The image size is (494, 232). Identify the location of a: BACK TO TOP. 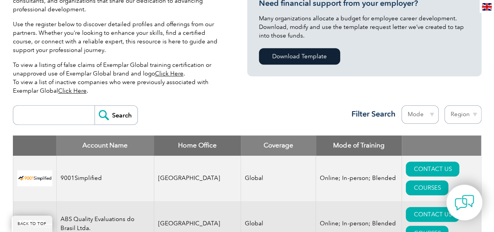
(32, 223).